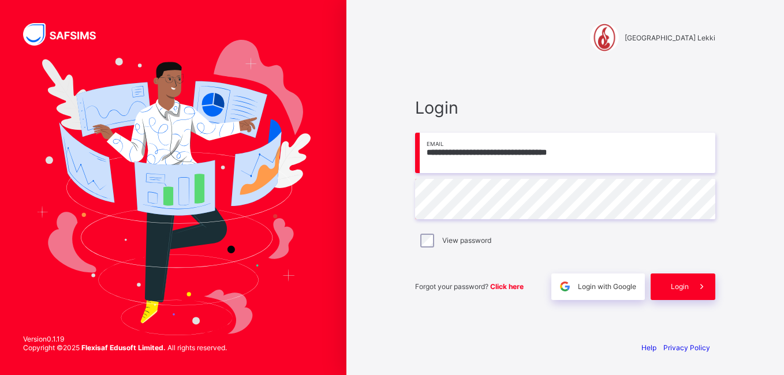 This screenshot has height=375, width=784. What do you see at coordinates (607, 286) in the screenshot?
I see `span: Login with Google` at bounding box center [607, 286].